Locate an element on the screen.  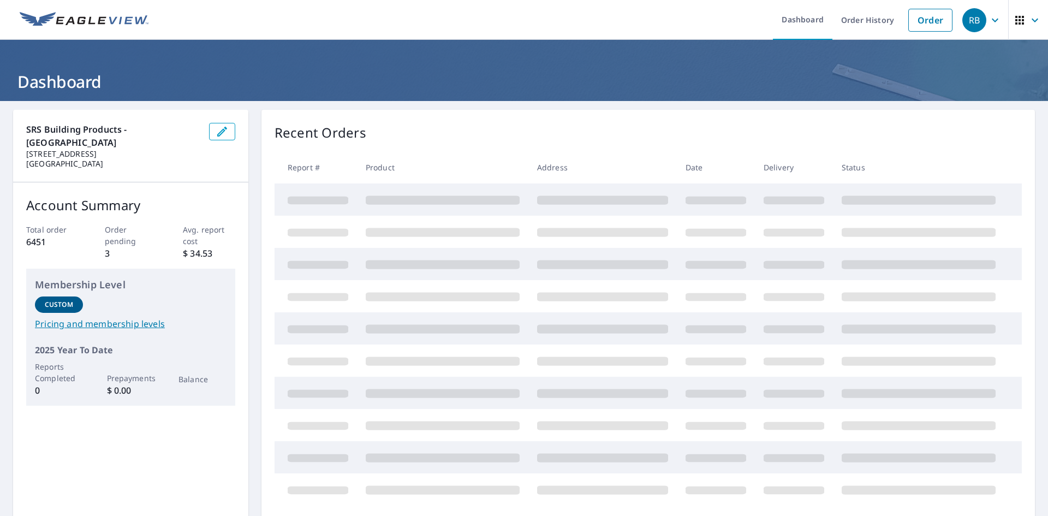
p: 6451 is located at coordinates (52, 242).